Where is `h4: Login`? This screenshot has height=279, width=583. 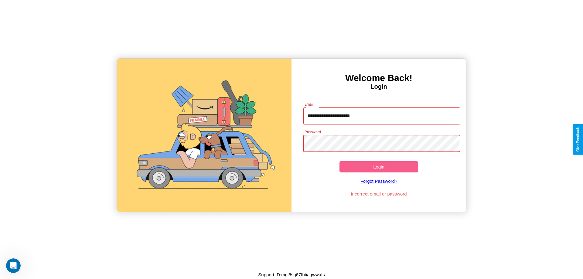 h4: Login is located at coordinates (379, 87).